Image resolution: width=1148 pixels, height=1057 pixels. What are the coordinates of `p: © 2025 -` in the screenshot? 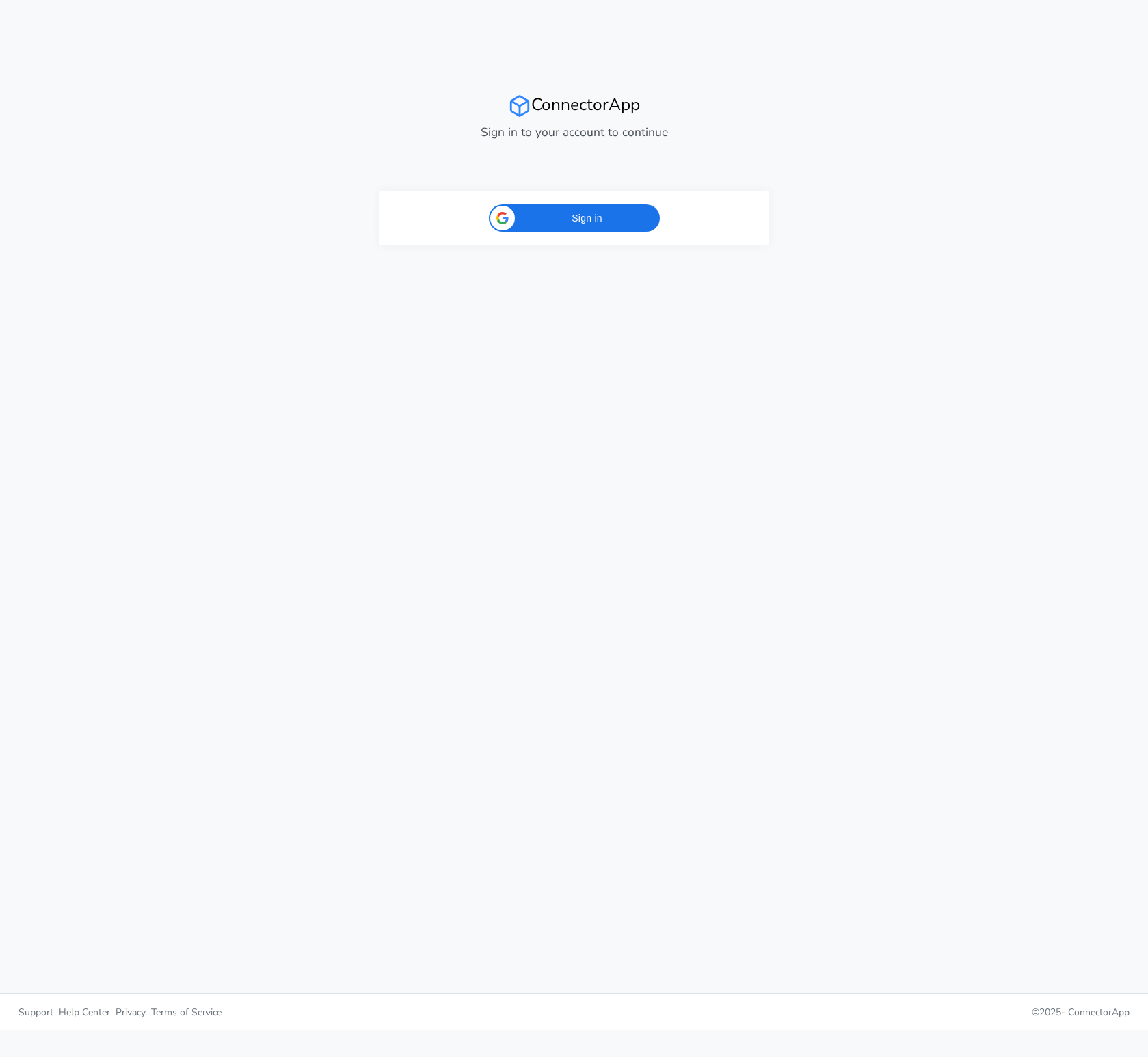 It's located at (858, 1012).